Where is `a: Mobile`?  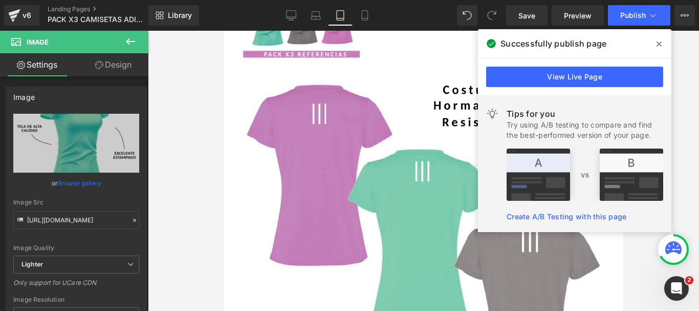
a: Mobile is located at coordinates (365, 15).